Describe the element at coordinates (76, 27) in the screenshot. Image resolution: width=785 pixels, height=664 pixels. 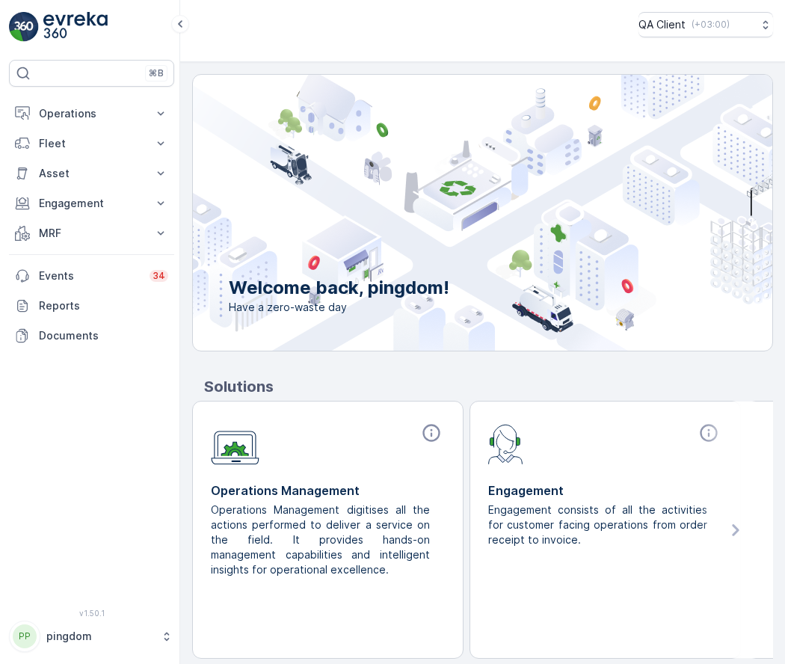
I see `img: logo_light-DOdMpM7g.png` at that location.